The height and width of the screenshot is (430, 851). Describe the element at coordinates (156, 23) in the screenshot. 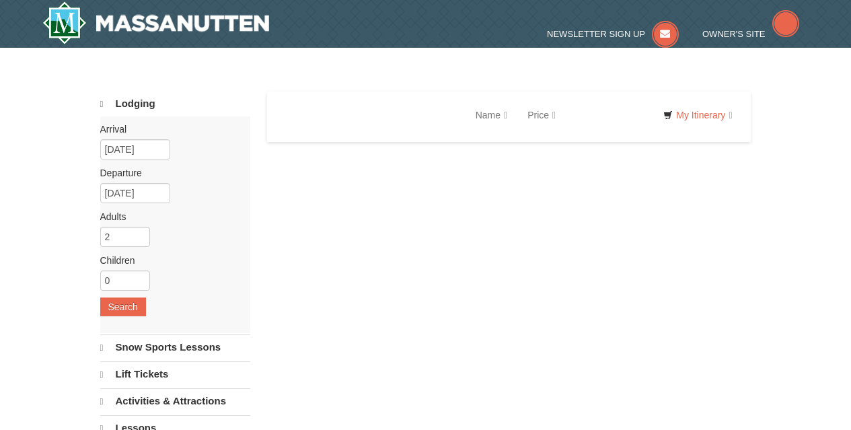

I see `img: Massanutten Resort Logo` at that location.